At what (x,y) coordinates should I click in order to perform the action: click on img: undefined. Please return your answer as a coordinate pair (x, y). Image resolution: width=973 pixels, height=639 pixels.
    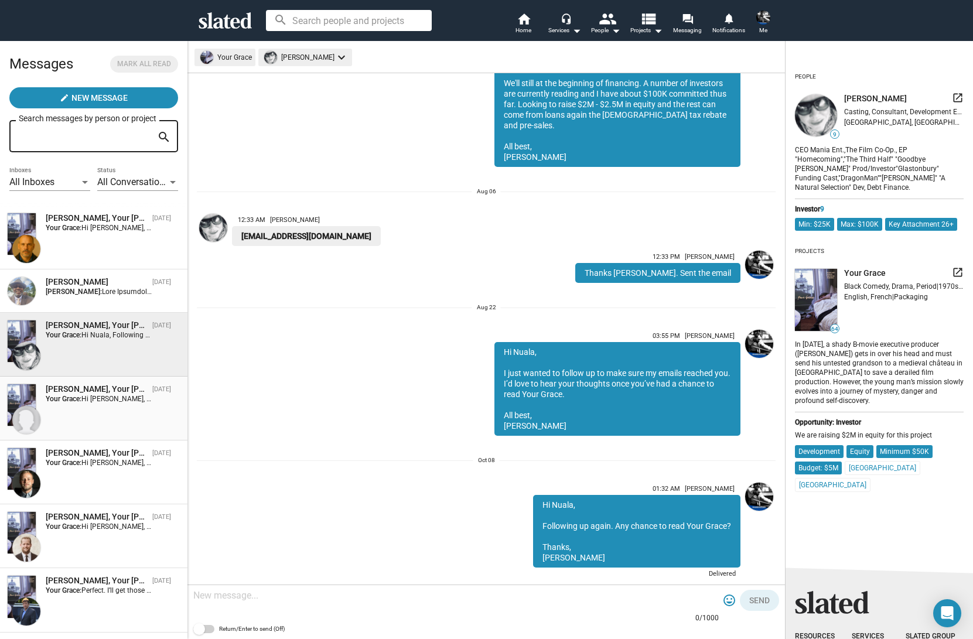
    Looking at the image, I should click on (271, 57).